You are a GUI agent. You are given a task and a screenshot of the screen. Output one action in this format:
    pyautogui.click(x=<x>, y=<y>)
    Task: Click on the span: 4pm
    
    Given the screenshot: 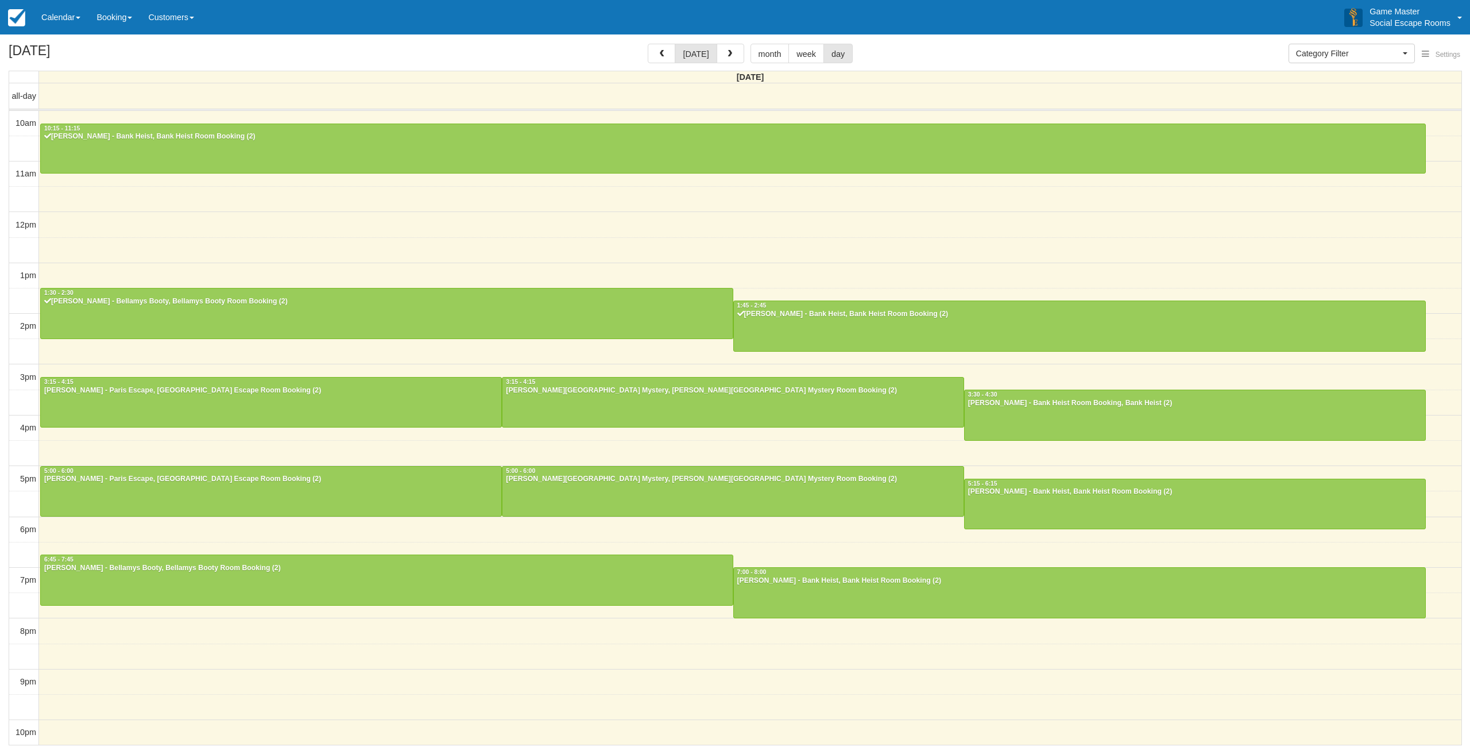 What is the action you would take?
    pyautogui.click(x=28, y=427)
    